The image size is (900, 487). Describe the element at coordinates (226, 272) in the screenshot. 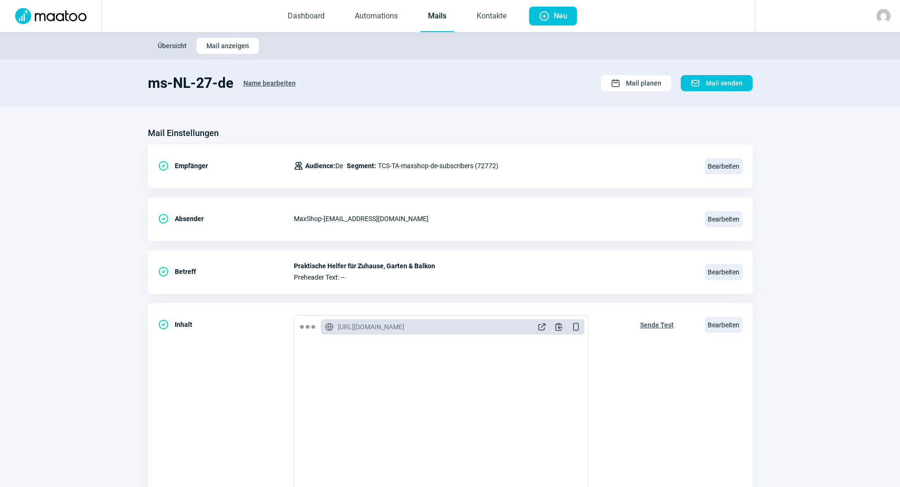

I see `div: Betreff` at that location.